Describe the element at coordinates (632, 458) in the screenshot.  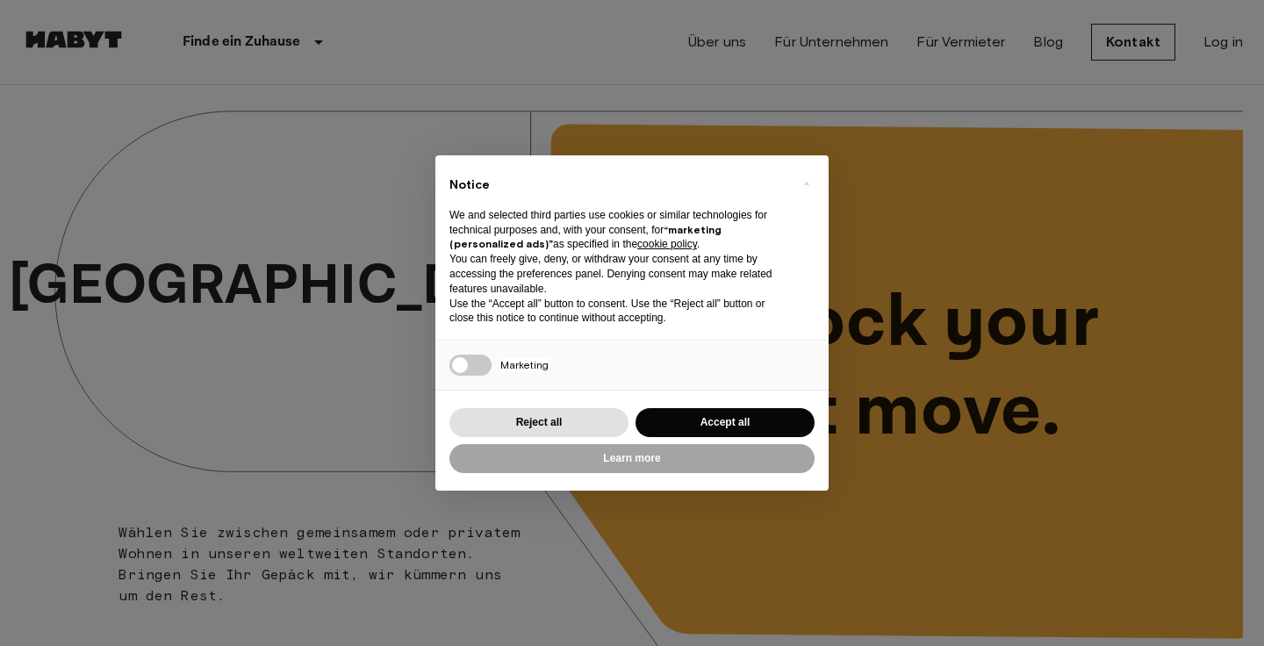
I see `button: Learn more` at that location.